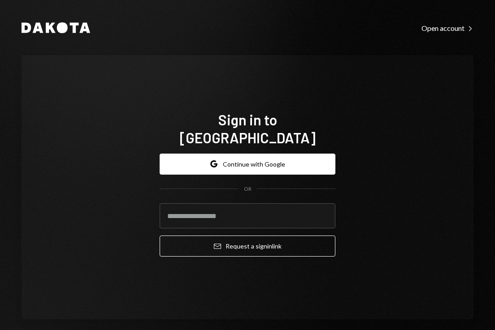  What do you see at coordinates (447, 28) in the screenshot?
I see `div: Open account` at bounding box center [447, 28].